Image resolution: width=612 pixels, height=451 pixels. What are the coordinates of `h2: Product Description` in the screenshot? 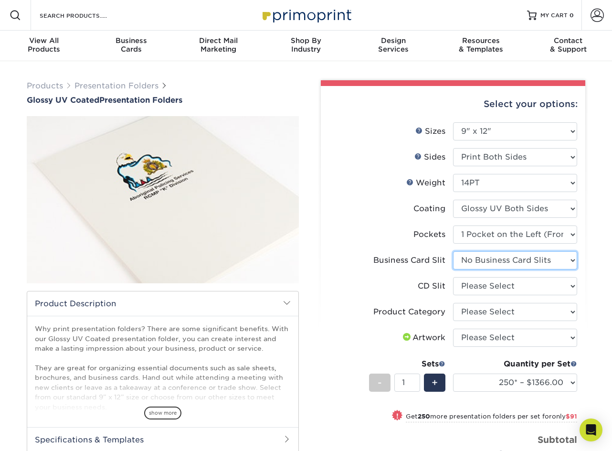 It's located at (163, 303).